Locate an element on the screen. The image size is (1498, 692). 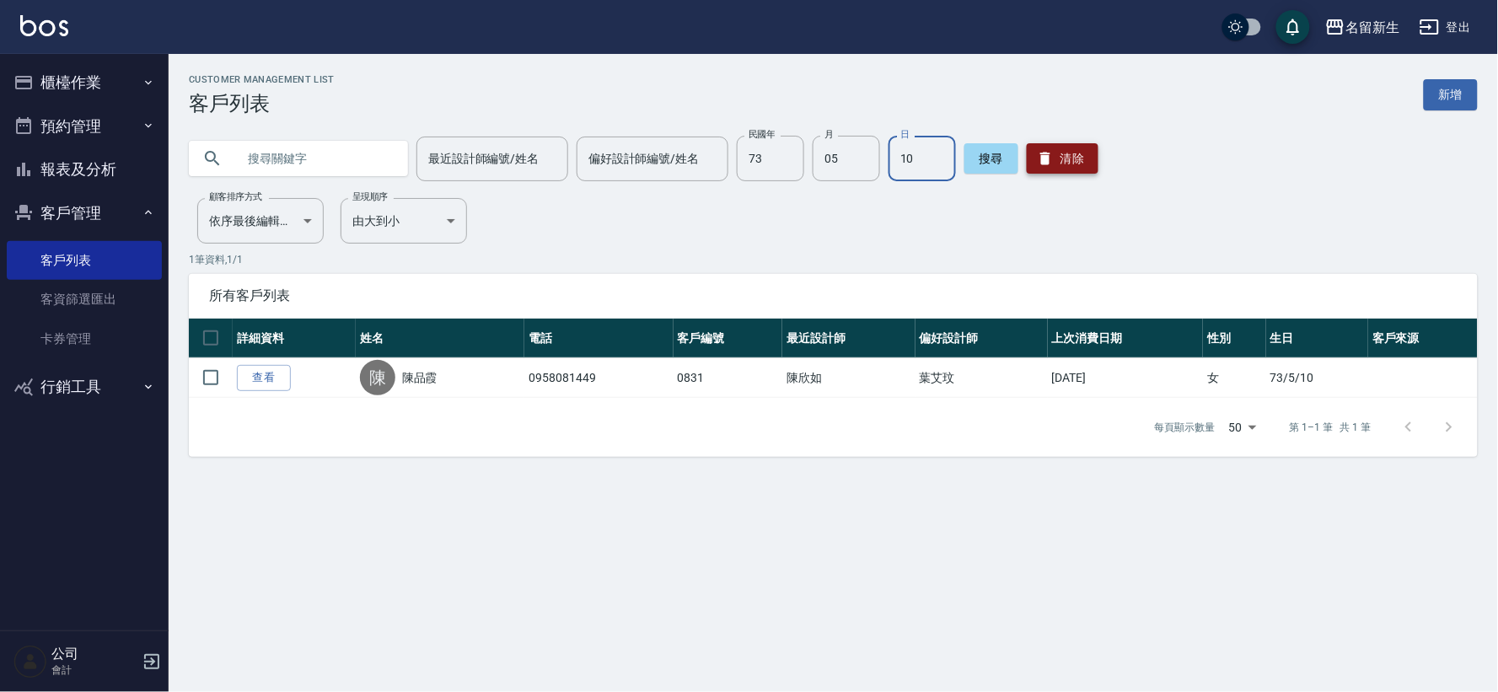
th: 客戶編號 is located at coordinates (728, 338).